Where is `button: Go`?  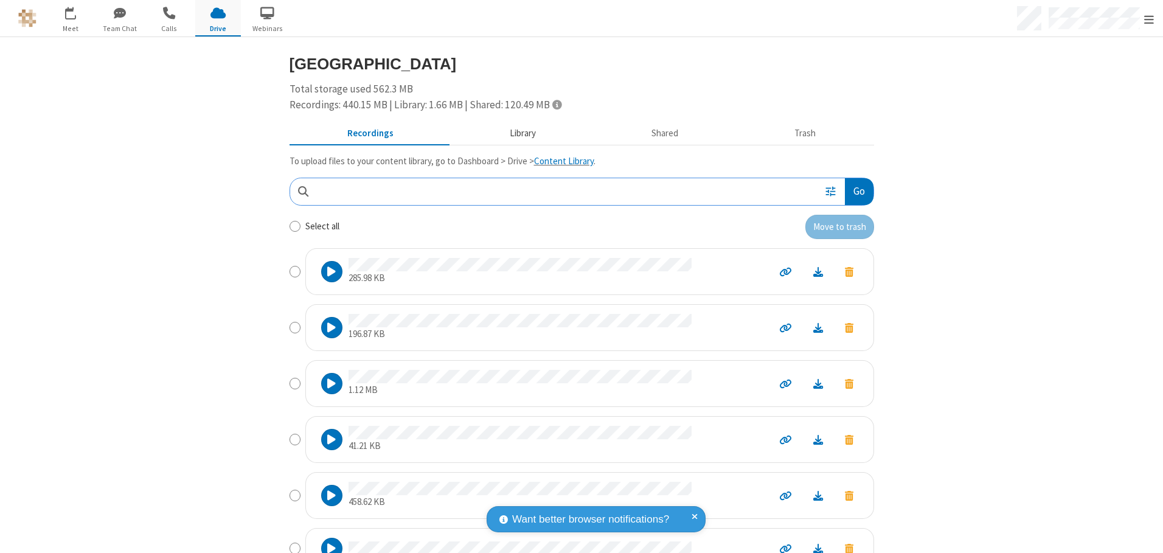
button: Go is located at coordinates (859, 192).